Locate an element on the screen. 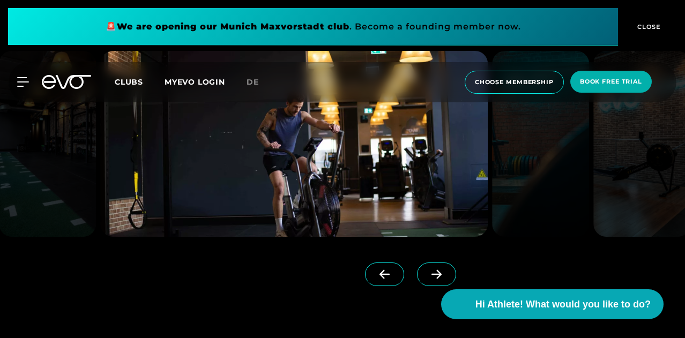 This screenshot has height=338, width=685. span: choose membership is located at coordinates (514, 82).